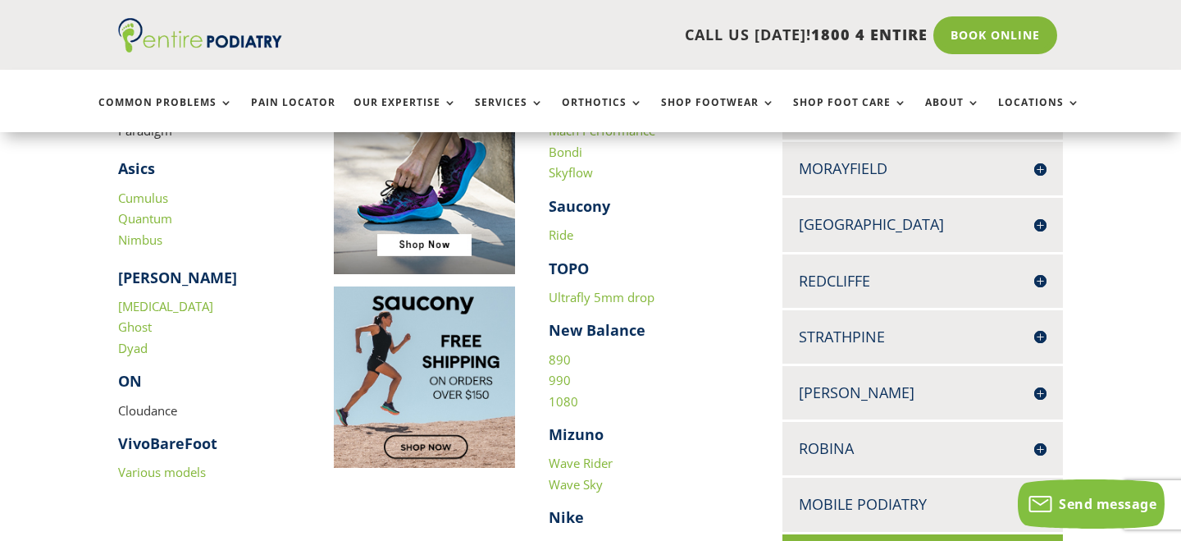 Image resolution: width=1181 pixels, height=541 pixels. I want to click on a: 1080, so click(564, 401).